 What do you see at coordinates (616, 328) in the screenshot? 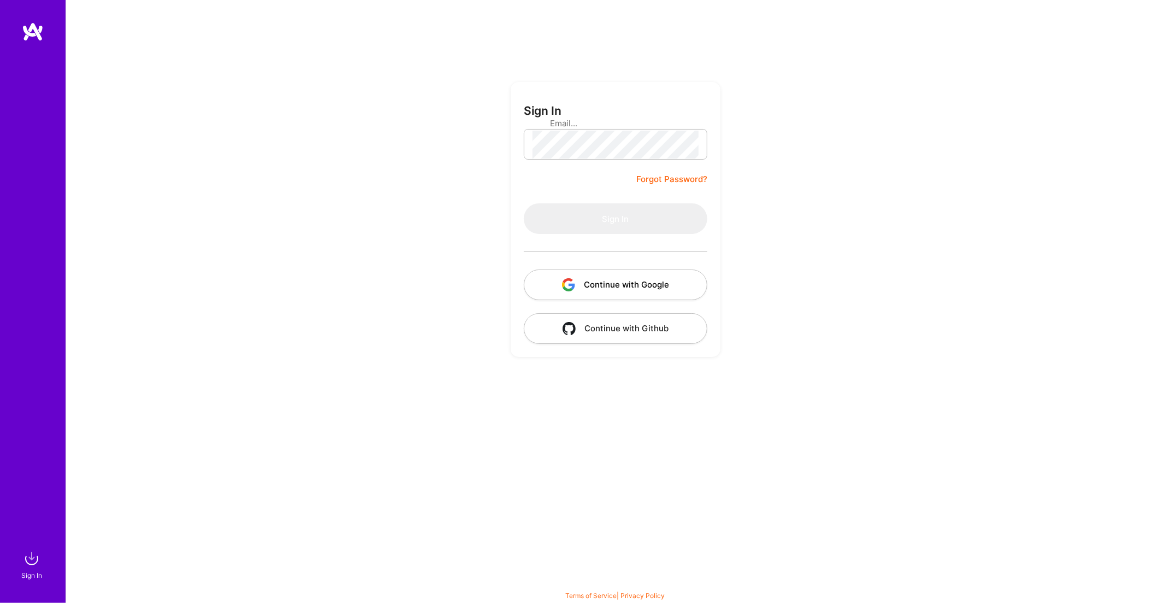
I see `button: Continue with Github` at bounding box center [616, 328].